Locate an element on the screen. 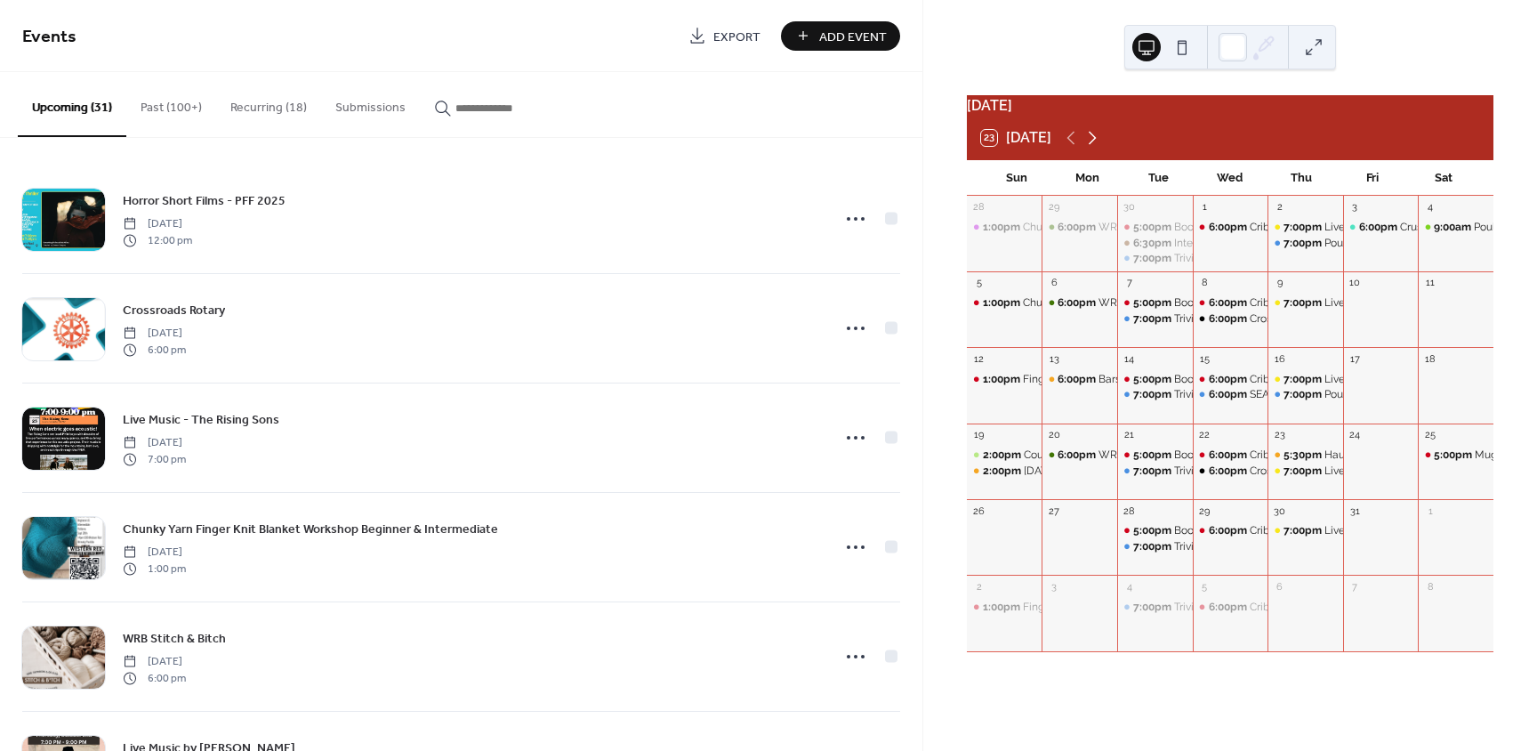 The image size is (1537, 751). div: 30 is located at coordinates (1129, 207).